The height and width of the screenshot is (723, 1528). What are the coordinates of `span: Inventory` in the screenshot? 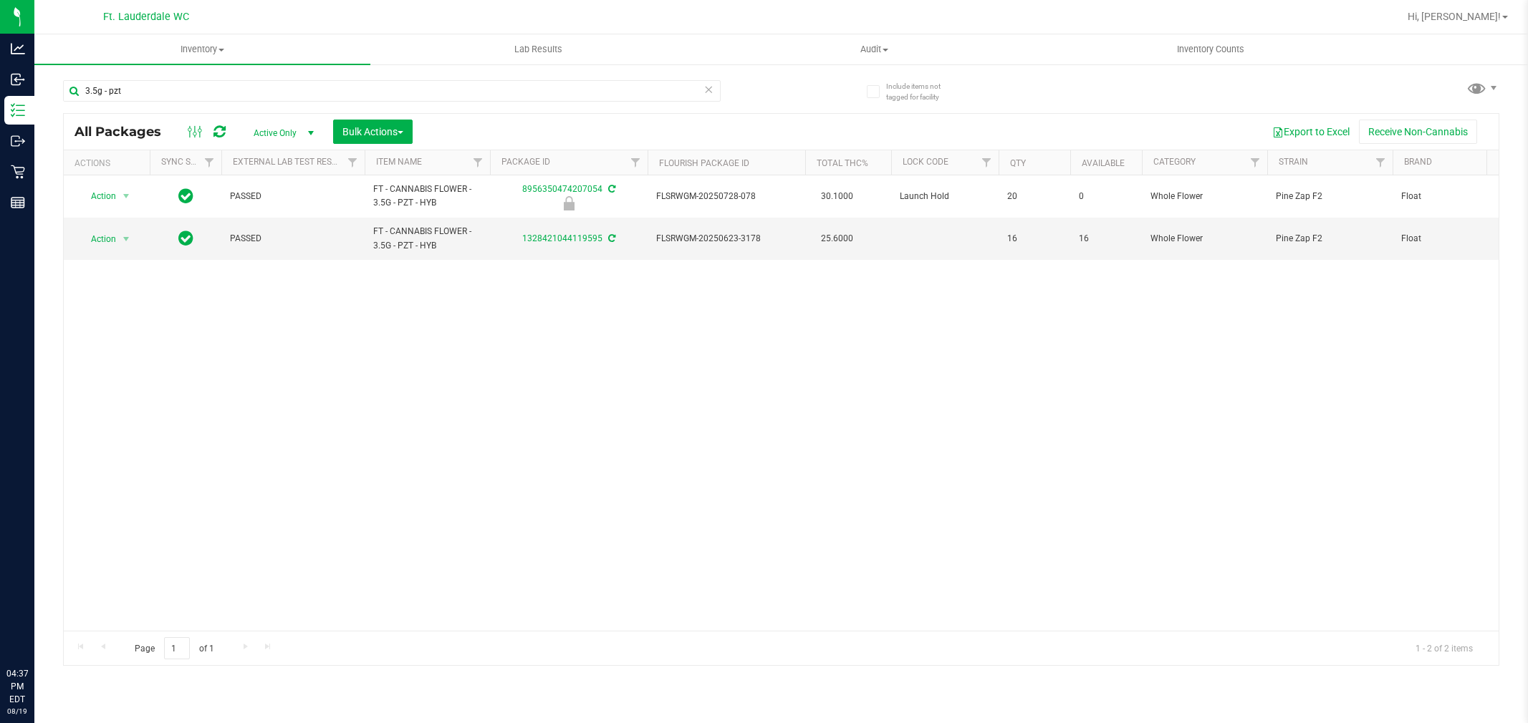 It's located at (202, 49).